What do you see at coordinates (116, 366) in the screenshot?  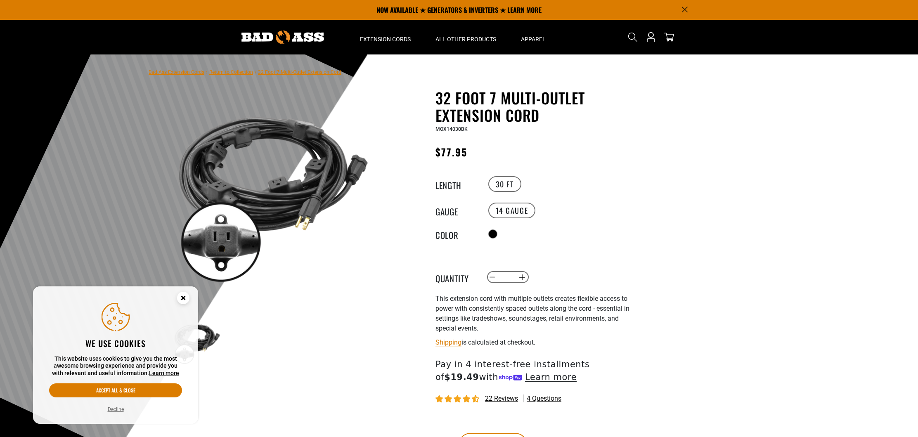 I see `p: This website uses cookies to give you the most awesome browsing experience and provide you with r...` at bounding box center [116, 366].